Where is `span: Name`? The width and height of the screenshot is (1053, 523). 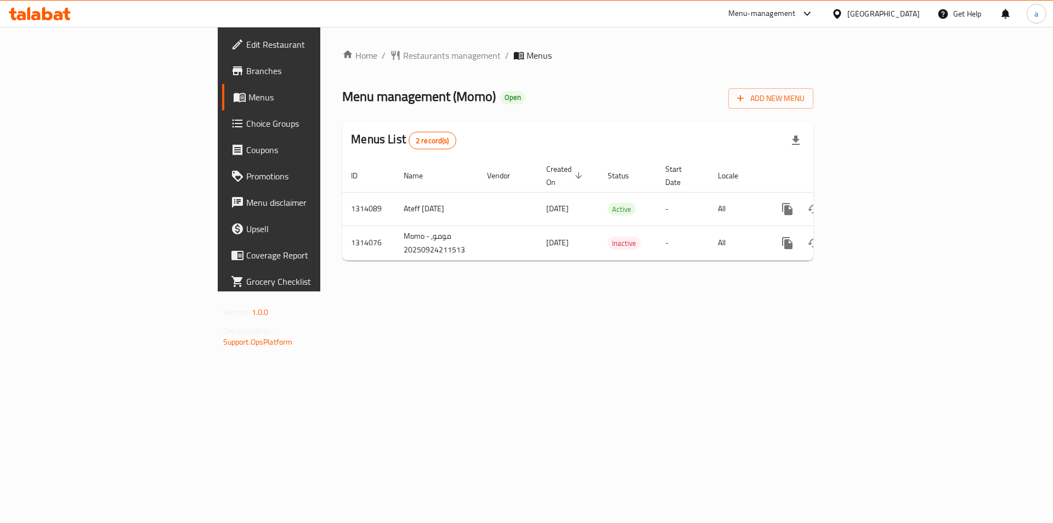 span: Name is located at coordinates (420, 176).